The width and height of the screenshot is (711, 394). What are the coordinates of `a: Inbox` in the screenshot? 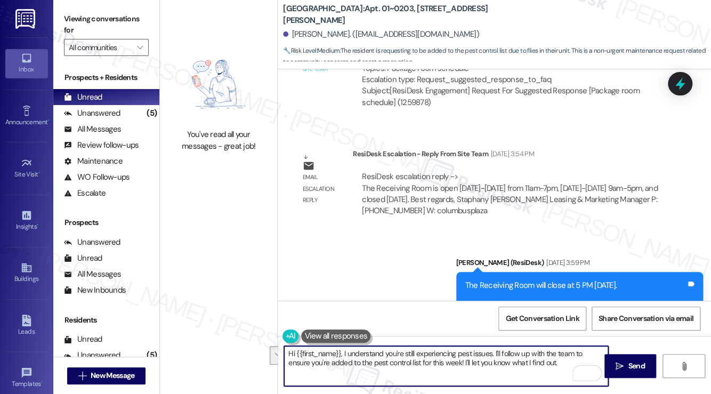 It's located at (27, 63).